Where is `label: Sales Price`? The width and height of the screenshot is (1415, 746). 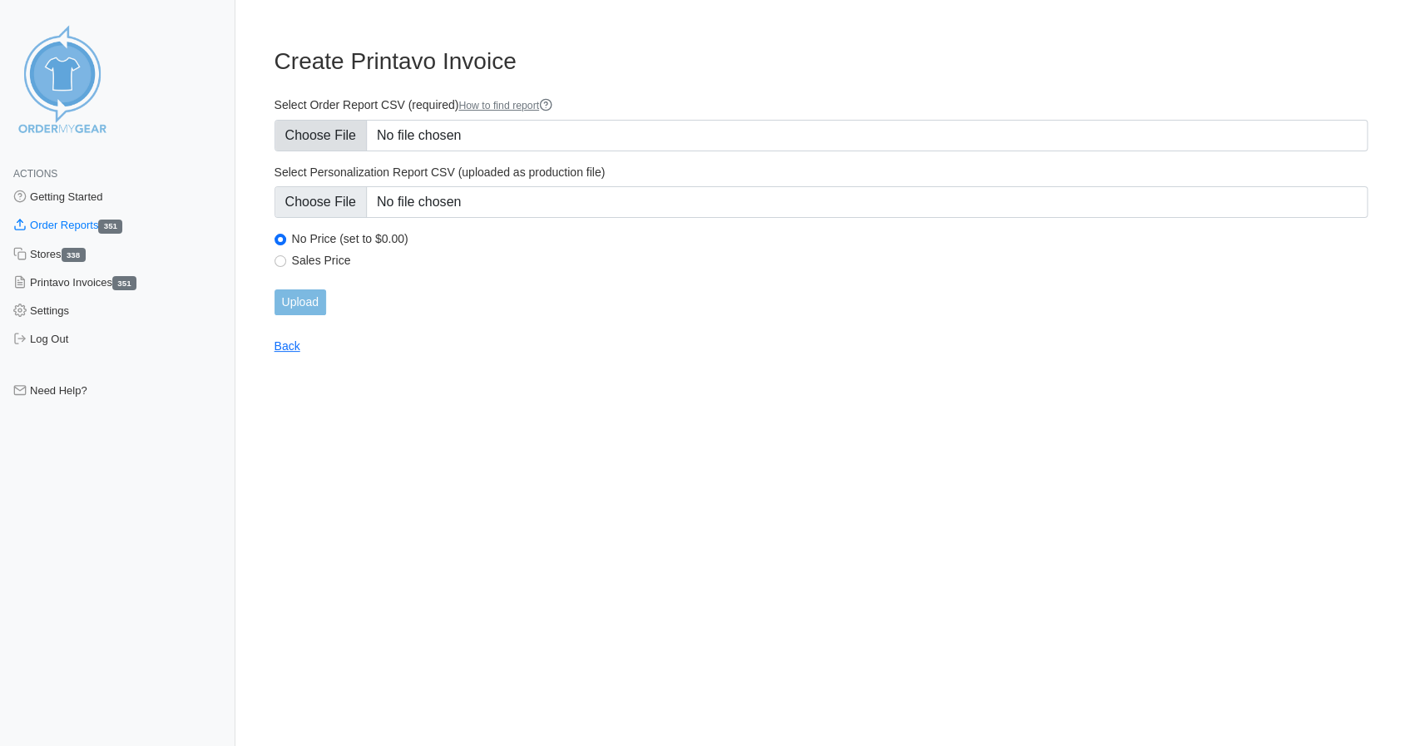
label: Sales Price is located at coordinates (830, 260).